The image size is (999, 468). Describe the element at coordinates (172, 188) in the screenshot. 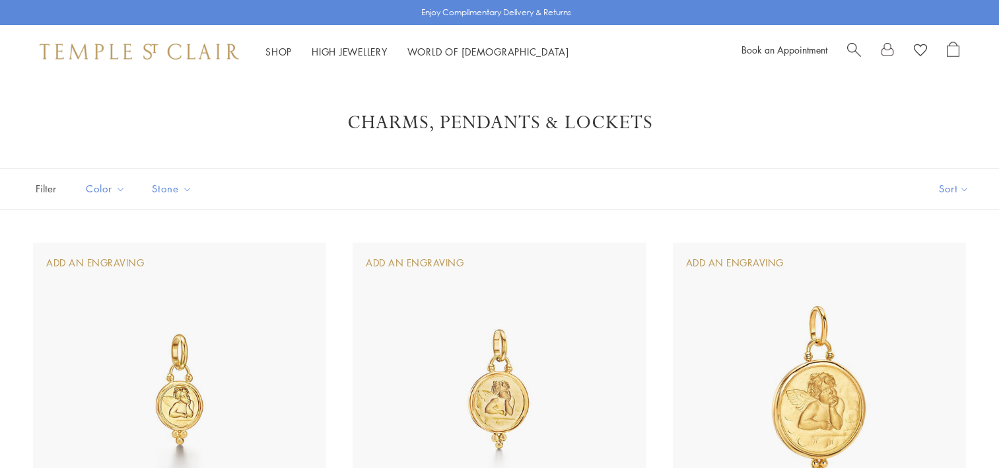

I see `button: Stone` at that location.